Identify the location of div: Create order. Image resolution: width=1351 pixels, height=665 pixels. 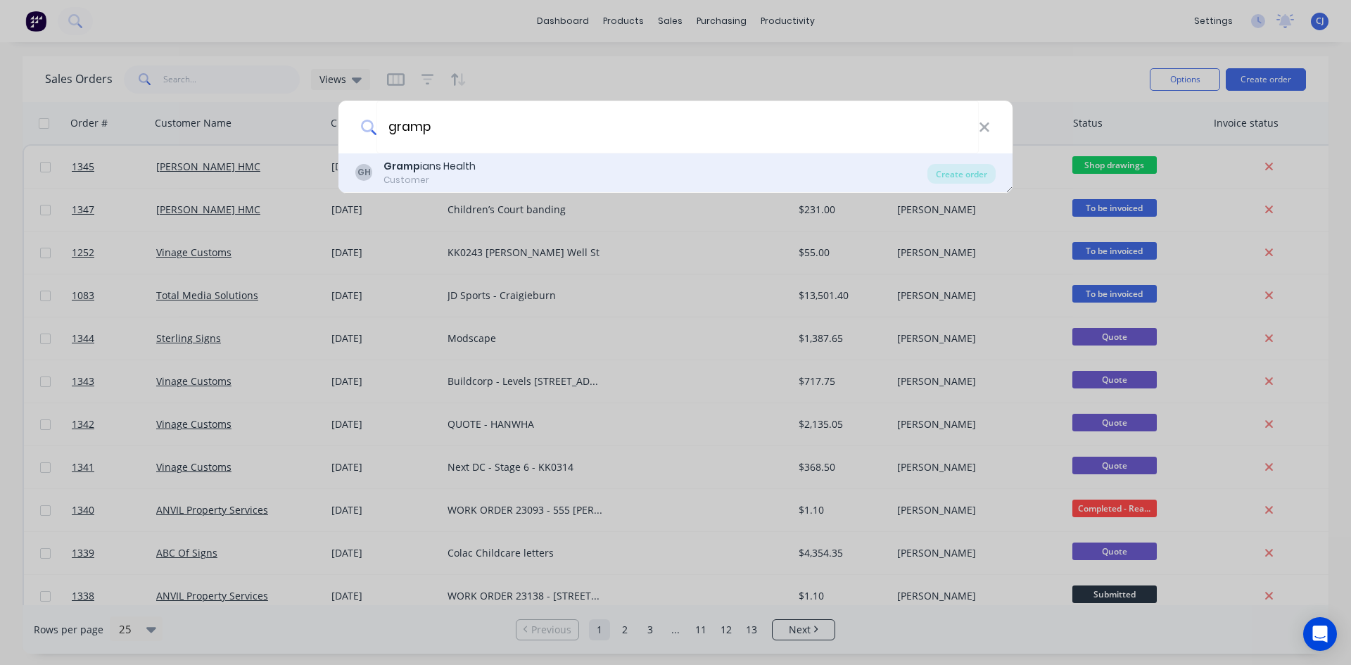
(961, 174).